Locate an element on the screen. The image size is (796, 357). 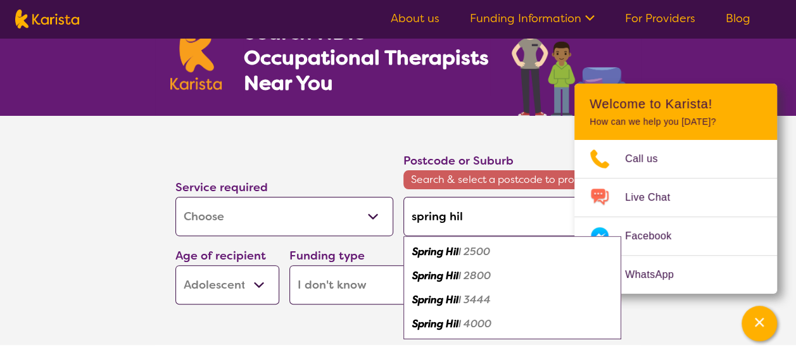
div: Spring Hill 4000 is located at coordinates (512, 324).